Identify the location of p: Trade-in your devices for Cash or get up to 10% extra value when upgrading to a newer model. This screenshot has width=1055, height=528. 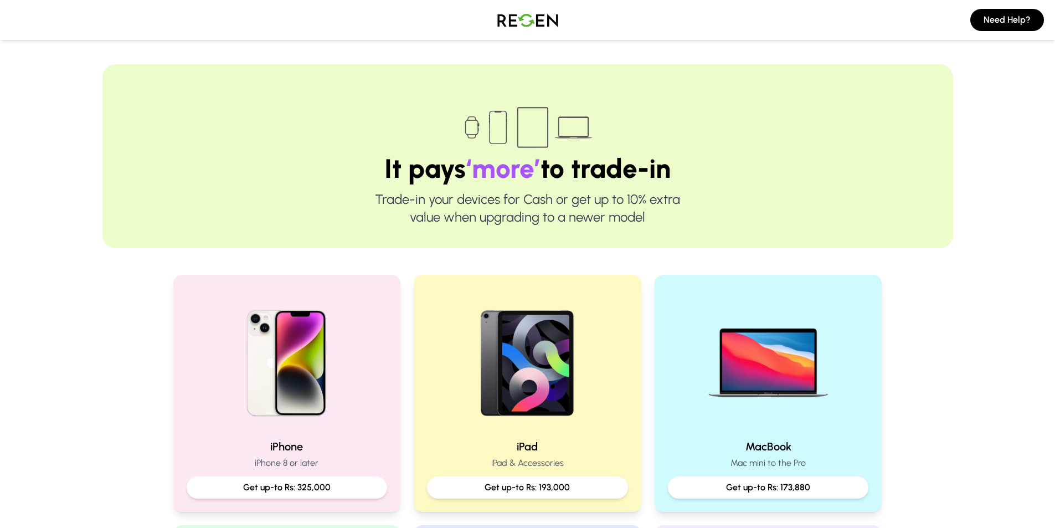
(528, 208).